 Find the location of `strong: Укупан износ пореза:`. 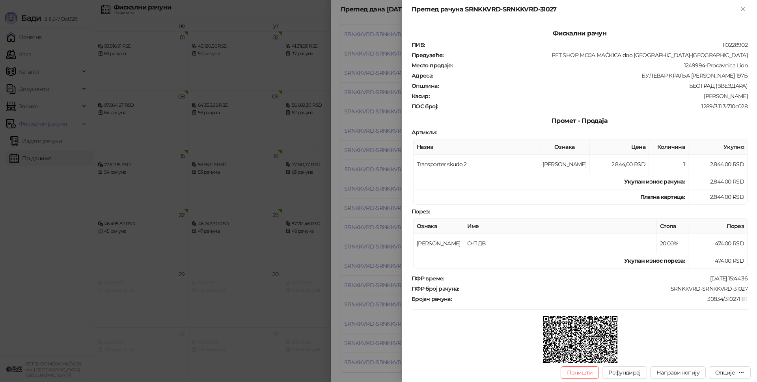

strong: Укупан износ пореза: is located at coordinates (654, 261).